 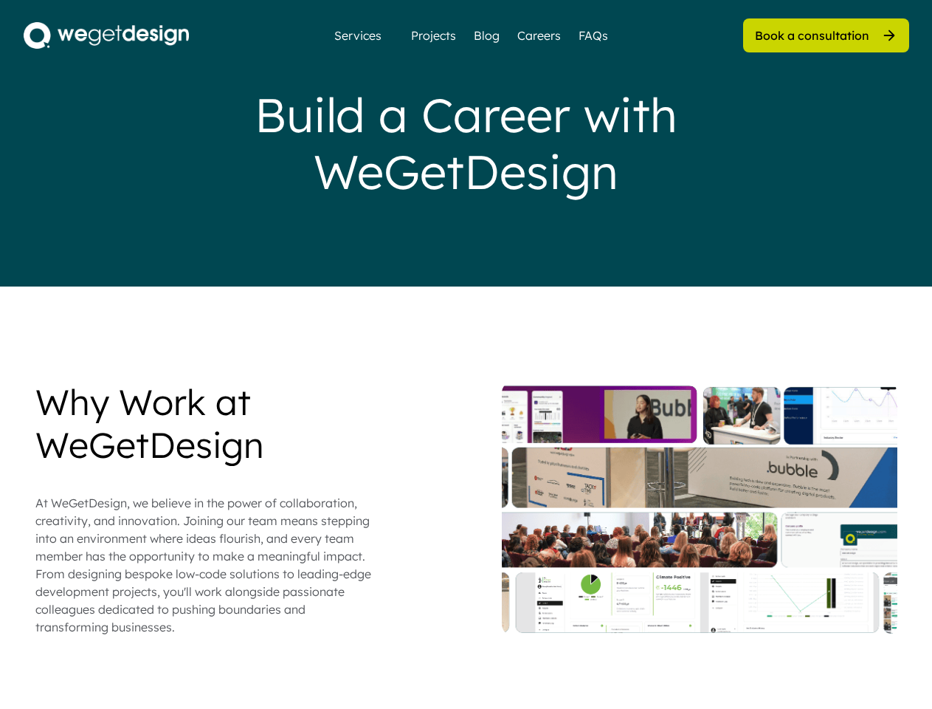 What do you see at coordinates (205, 423) in the screenshot?
I see `div: Why Work at WeGetDesign` at bounding box center [205, 423].